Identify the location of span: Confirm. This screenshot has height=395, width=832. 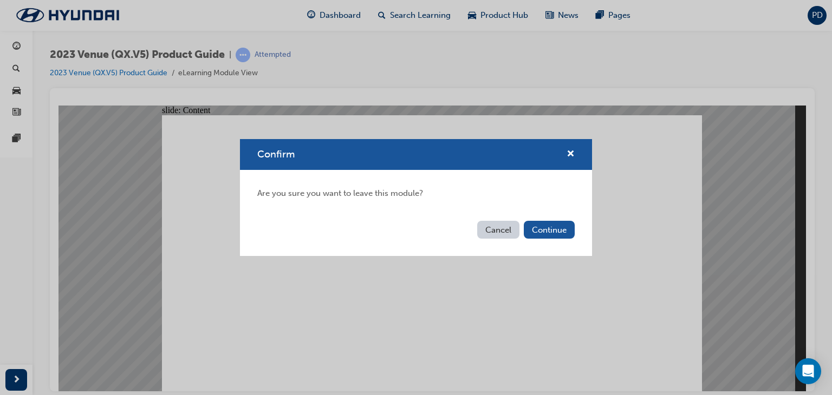
(276, 154).